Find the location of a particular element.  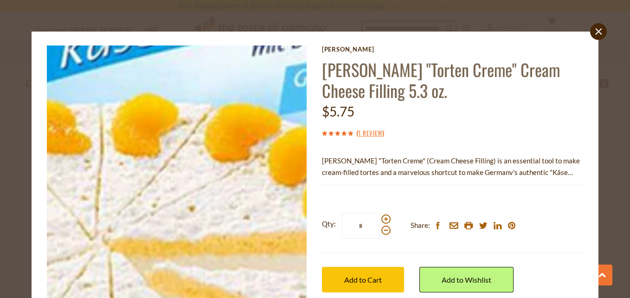

input: Qty: is located at coordinates (361, 226).